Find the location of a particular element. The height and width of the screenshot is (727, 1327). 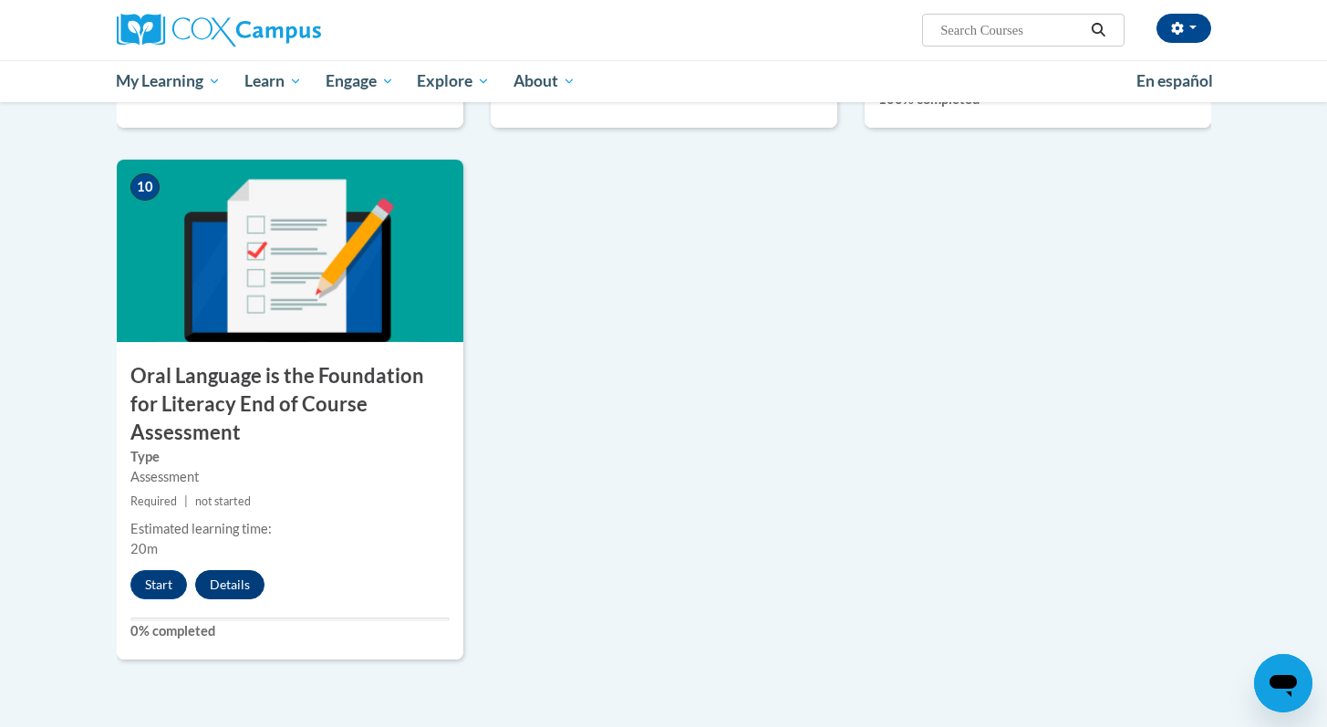

h3: Oral Language is the Foundation for Literacy End of Course Assessment is located at coordinates (290, 404).